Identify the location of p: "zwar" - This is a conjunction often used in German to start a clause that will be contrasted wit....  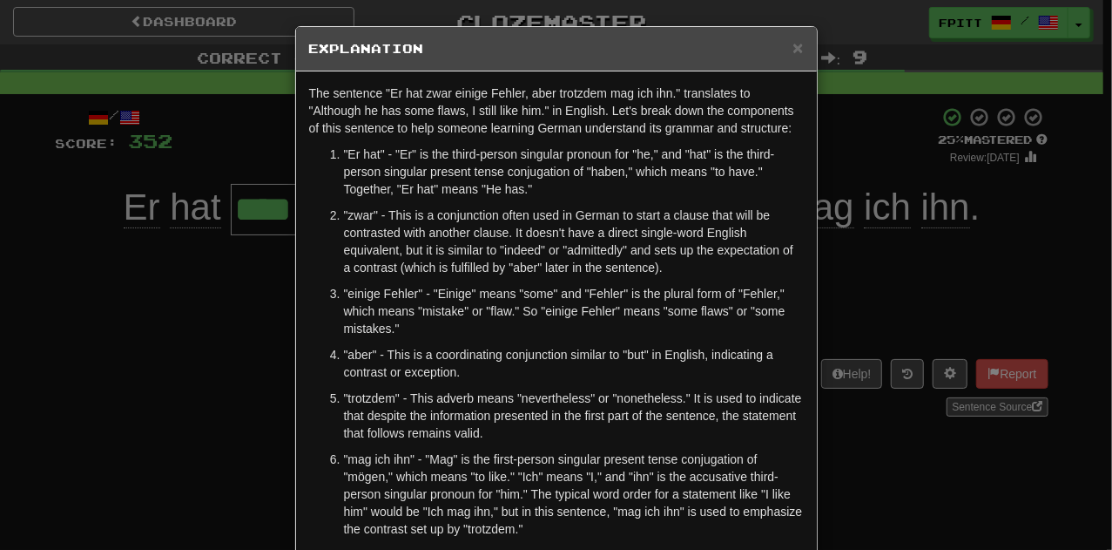
(574, 241).